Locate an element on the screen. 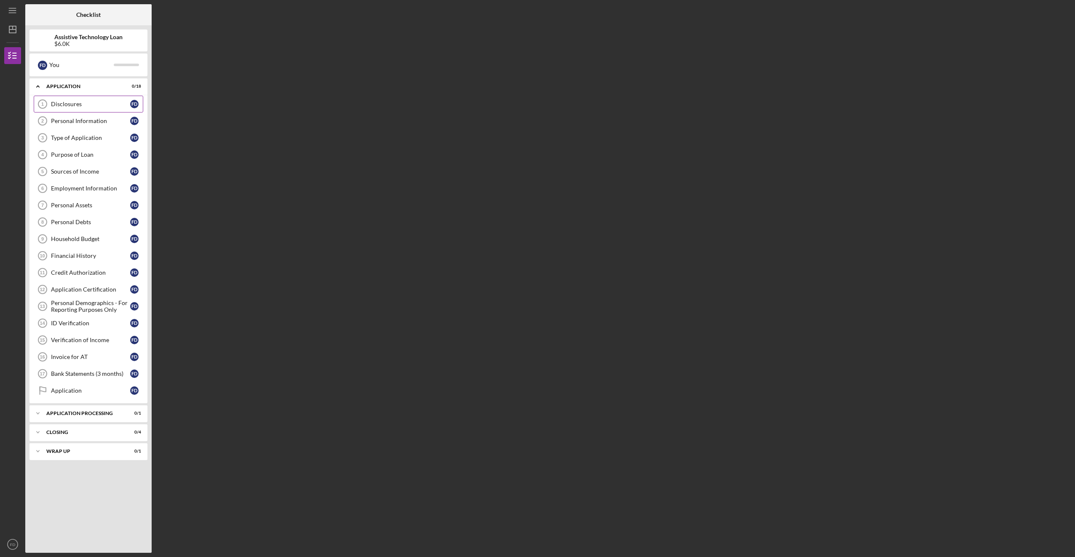 The height and width of the screenshot is (557, 1075). tspan: 17 is located at coordinates (42, 374).